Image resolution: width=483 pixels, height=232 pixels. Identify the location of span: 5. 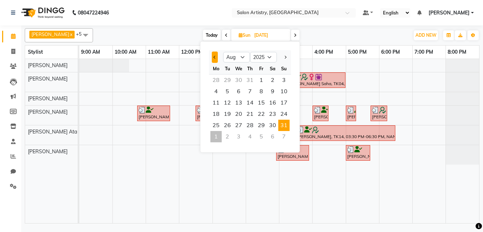
(227, 92).